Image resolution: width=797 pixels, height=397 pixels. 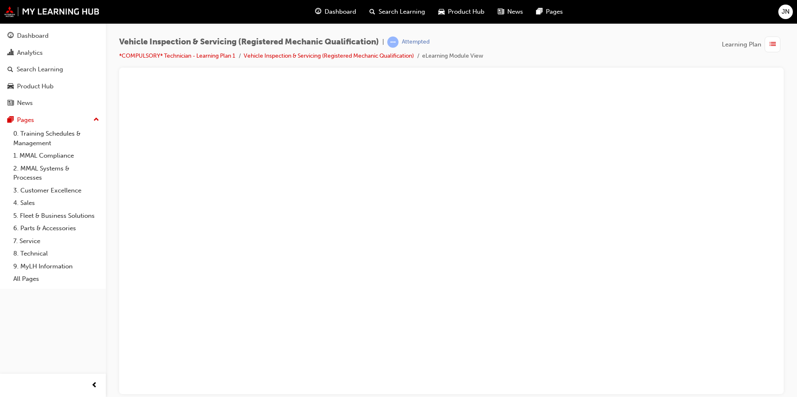 I want to click on a: 6. Parts & Accessories, so click(x=56, y=228).